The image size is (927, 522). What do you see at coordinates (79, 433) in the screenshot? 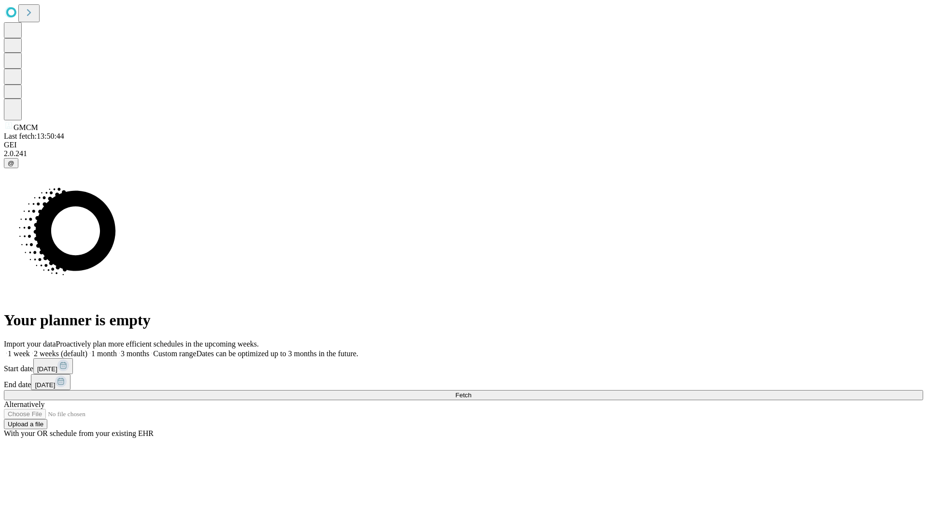
I see `span: With your OR schedule from your existing EHR` at bounding box center [79, 433].